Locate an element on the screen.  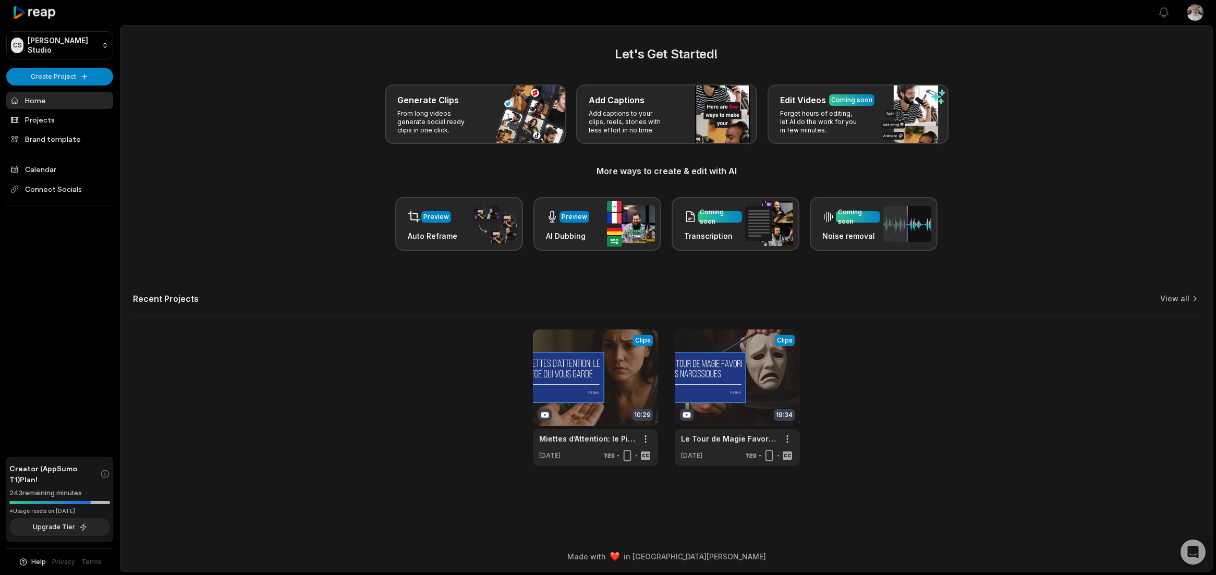
img: heart emoji is located at coordinates (615, 557).